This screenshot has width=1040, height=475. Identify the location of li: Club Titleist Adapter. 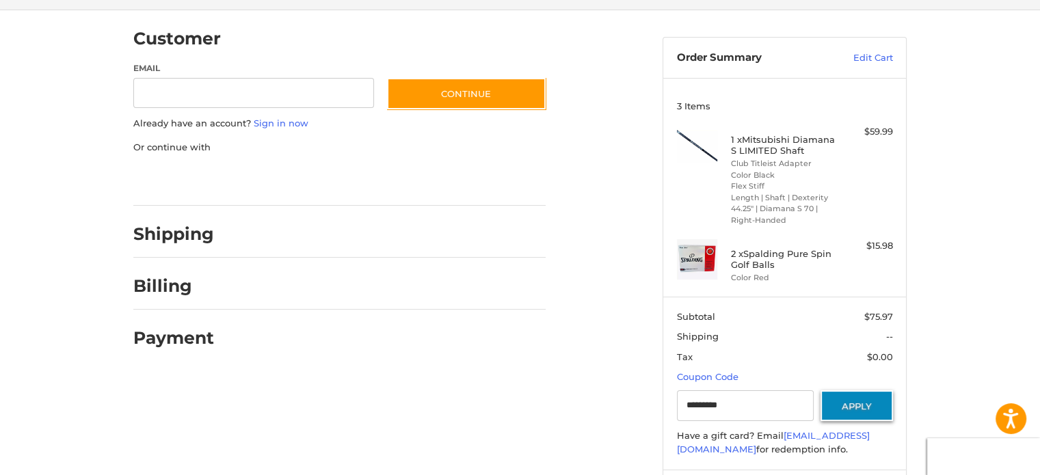
(783, 163).